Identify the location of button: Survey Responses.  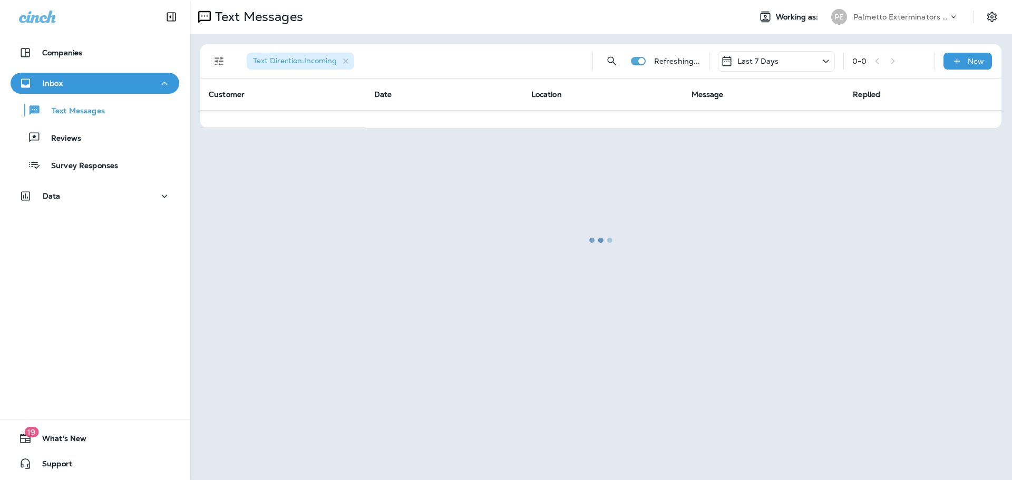
(95, 165).